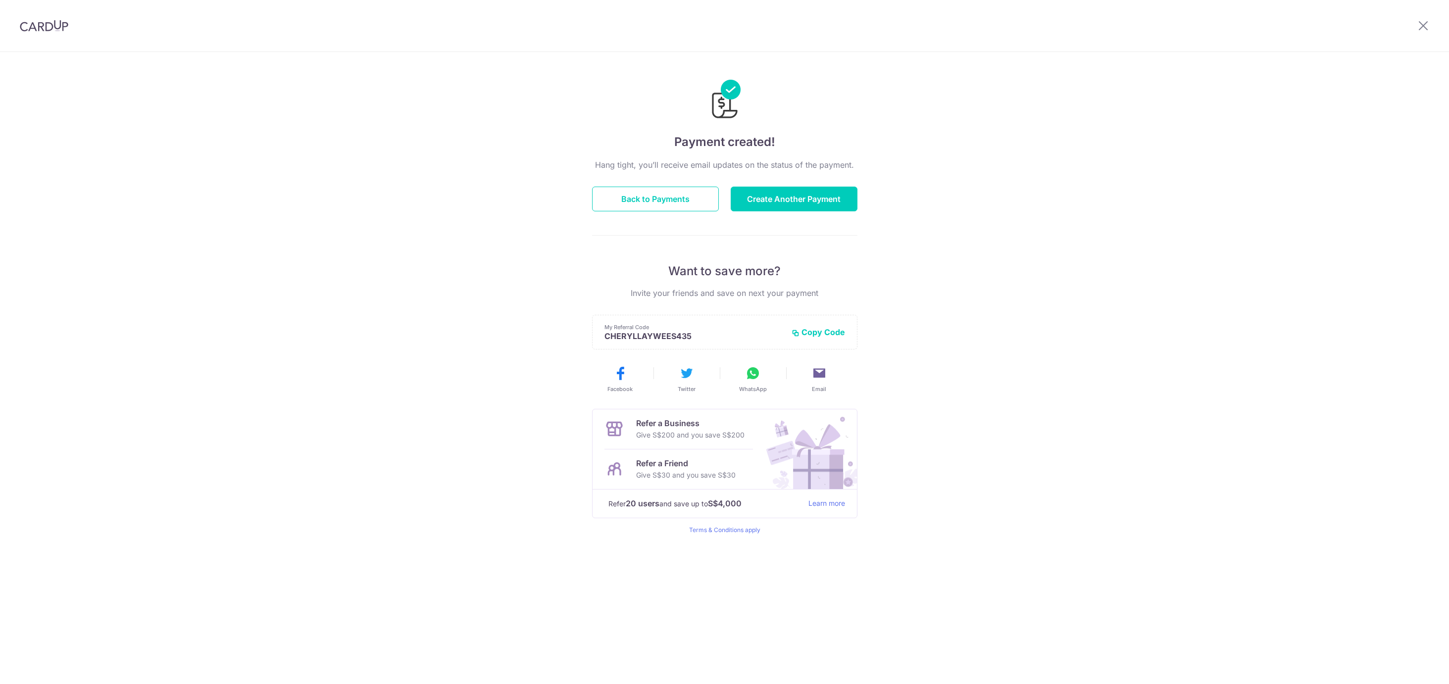 The width and height of the screenshot is (1449, 684). What do you see at coordinates (725, 293) in the screenshot?
I see `p: Invite your friends and save on next your payment` at bounding box center [725, 293].